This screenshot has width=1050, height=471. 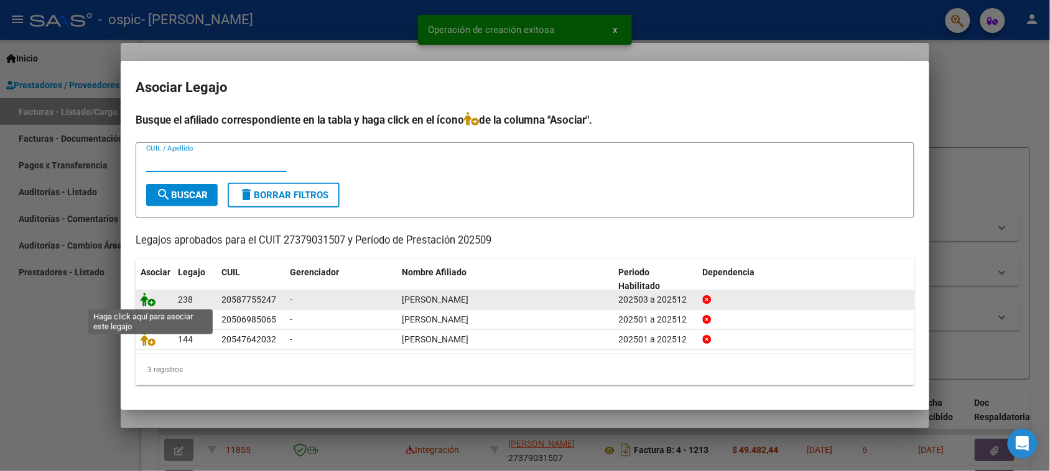 What do you see at coordinates (182, 195) in the screenshot?
I see `button: Buscar` at bounding box center [182, 195].